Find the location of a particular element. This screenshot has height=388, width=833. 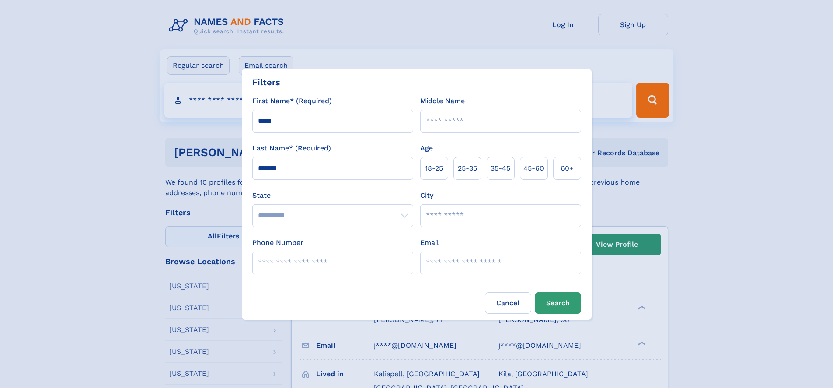

label: Email is located at coordinates (430, 243).